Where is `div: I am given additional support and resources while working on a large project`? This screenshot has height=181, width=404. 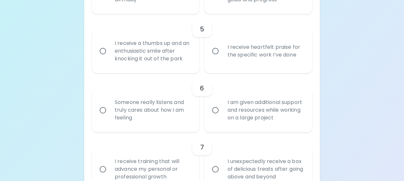 div: I am given additional support and resources while working on a large project is located at coordinates (265, 110).